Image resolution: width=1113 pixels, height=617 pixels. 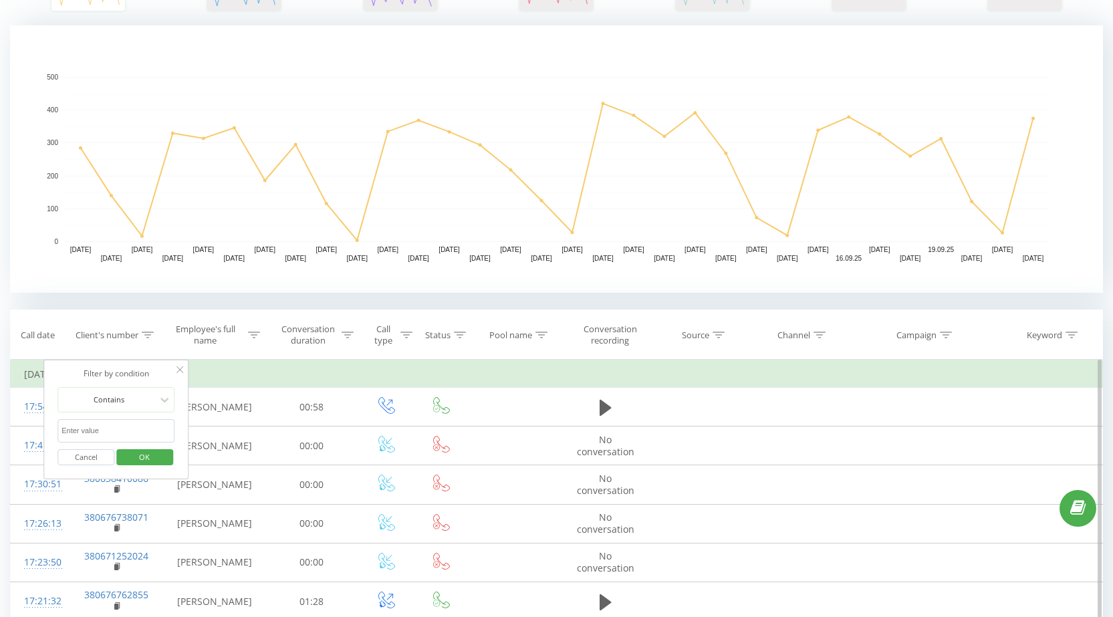 What do you see at coordinates (86, 457) in the screenshot?
I see `button: Cancel` at bounding box center [86, 457].